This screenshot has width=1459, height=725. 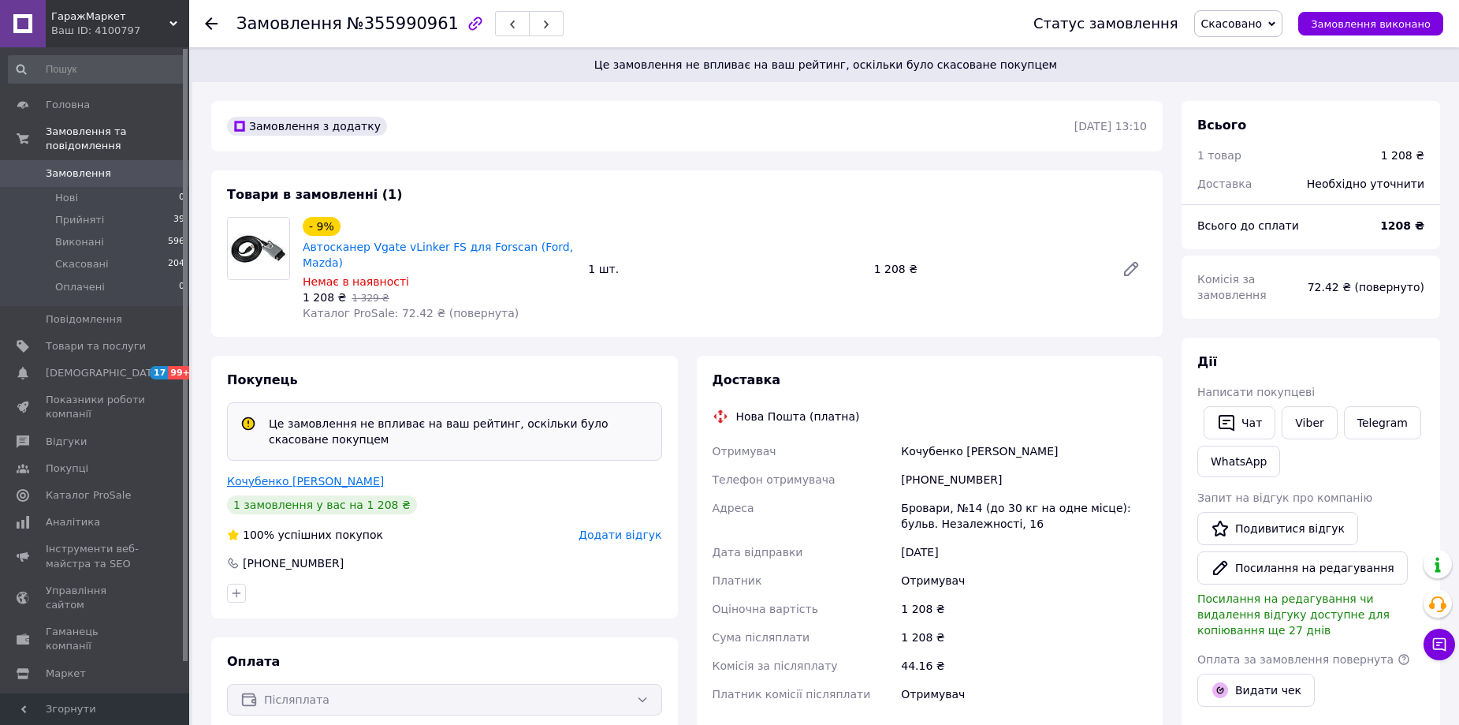 I want to click on div: Статус замовлення, so click(x=1106, y=24).